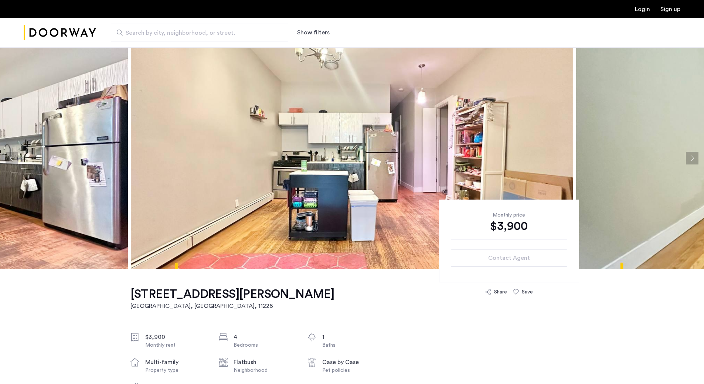 The image size is (704, 384). What do you see at coordinates (12, 158) in the screenshot?
I see `button: Previous apartment` at bounding box center [12, 158].